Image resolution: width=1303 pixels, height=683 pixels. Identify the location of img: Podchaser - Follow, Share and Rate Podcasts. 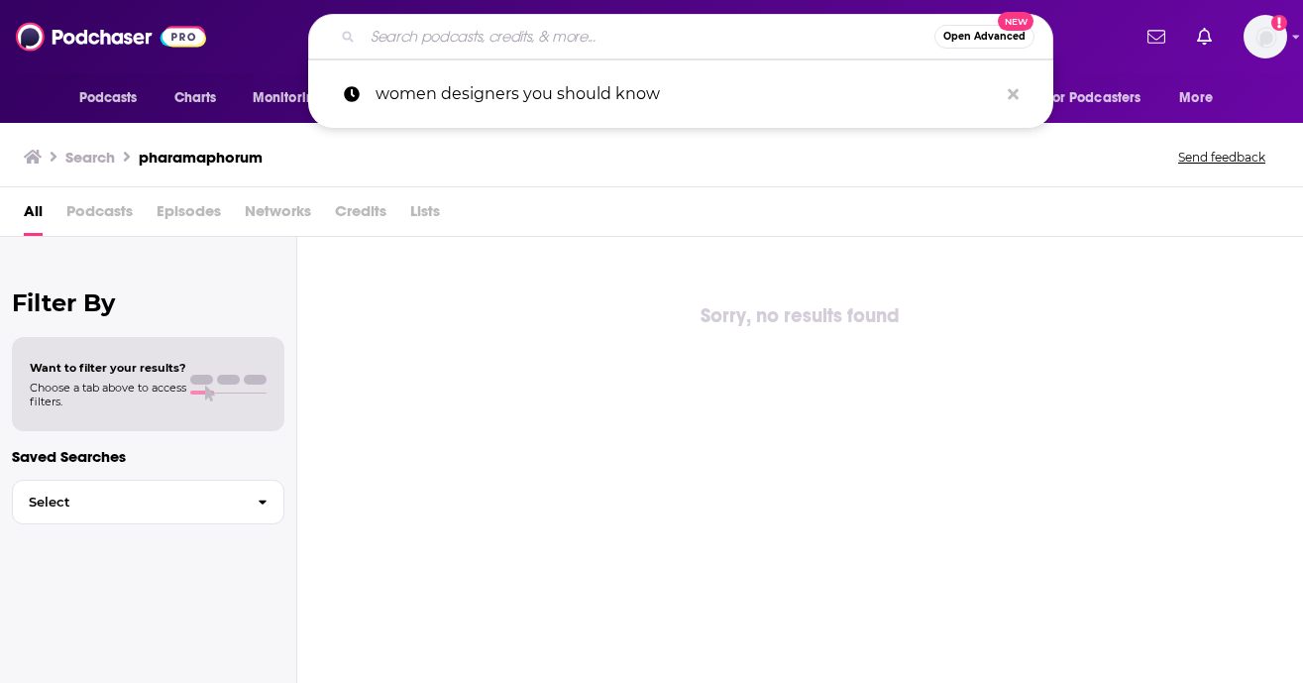
(111, 37).